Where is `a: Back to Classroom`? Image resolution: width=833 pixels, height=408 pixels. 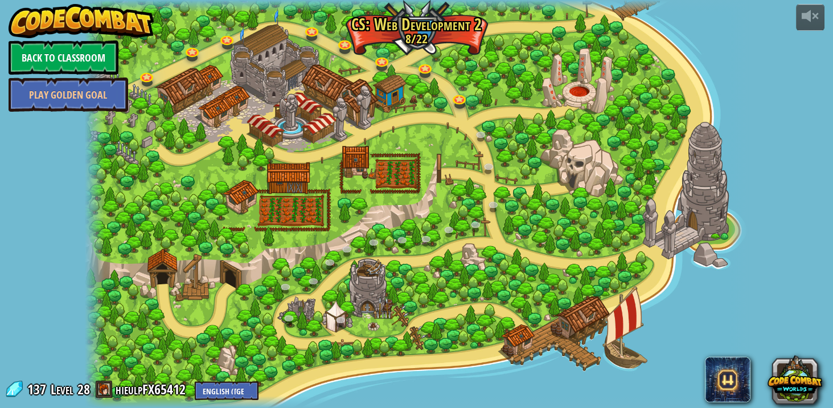 a: Back to Classroom is located at coordinates (63, 58).